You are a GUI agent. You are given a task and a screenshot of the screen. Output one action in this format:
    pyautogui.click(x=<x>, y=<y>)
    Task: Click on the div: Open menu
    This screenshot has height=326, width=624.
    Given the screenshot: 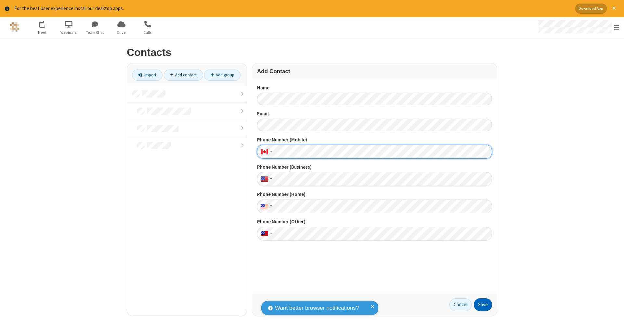 What is the action you would take?
    pyautogui.click(x=578, y=27)
    